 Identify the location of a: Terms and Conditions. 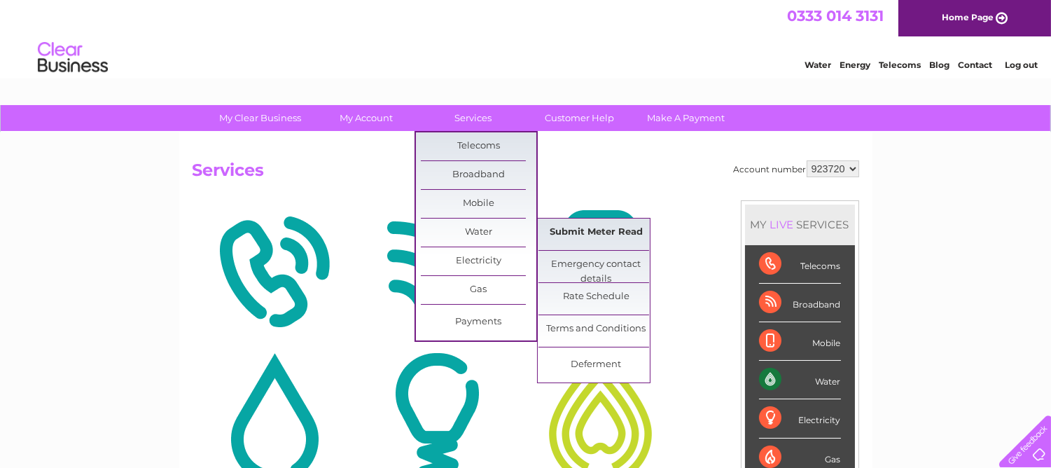
(596, 329).